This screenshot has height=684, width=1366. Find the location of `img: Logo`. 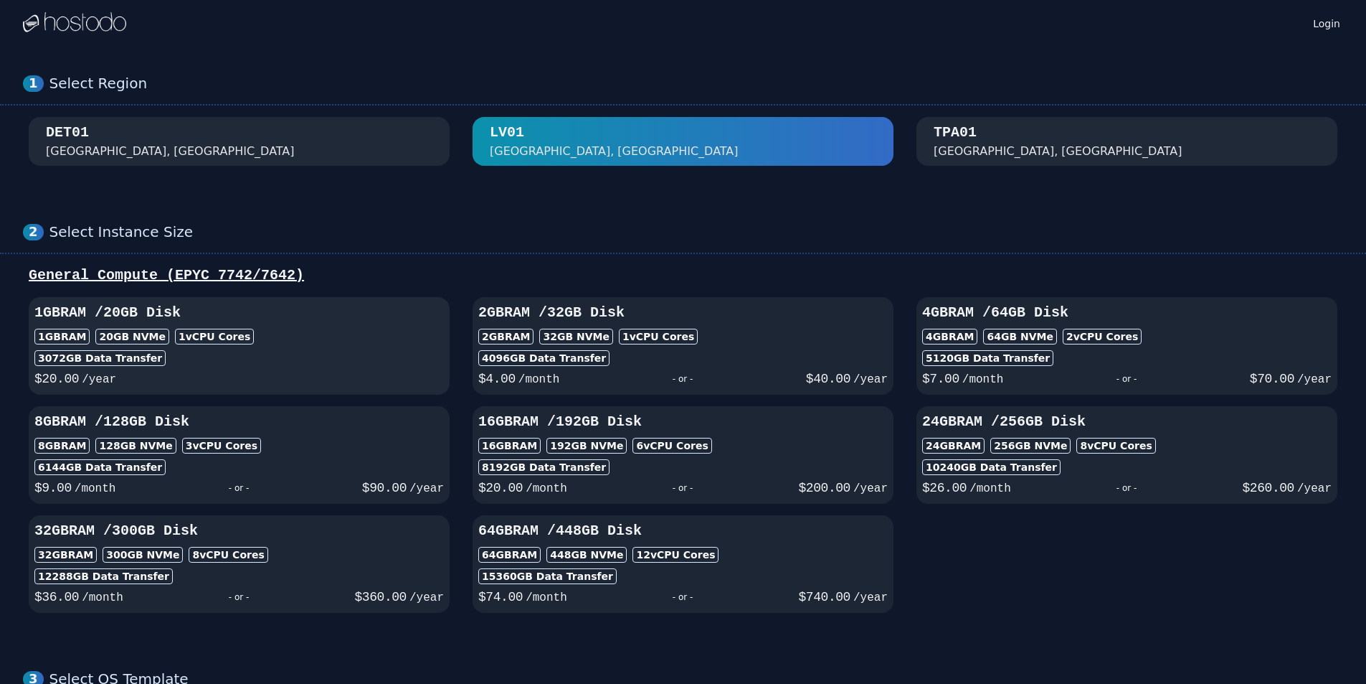

img: Logo is located at coordinates (75, 23).